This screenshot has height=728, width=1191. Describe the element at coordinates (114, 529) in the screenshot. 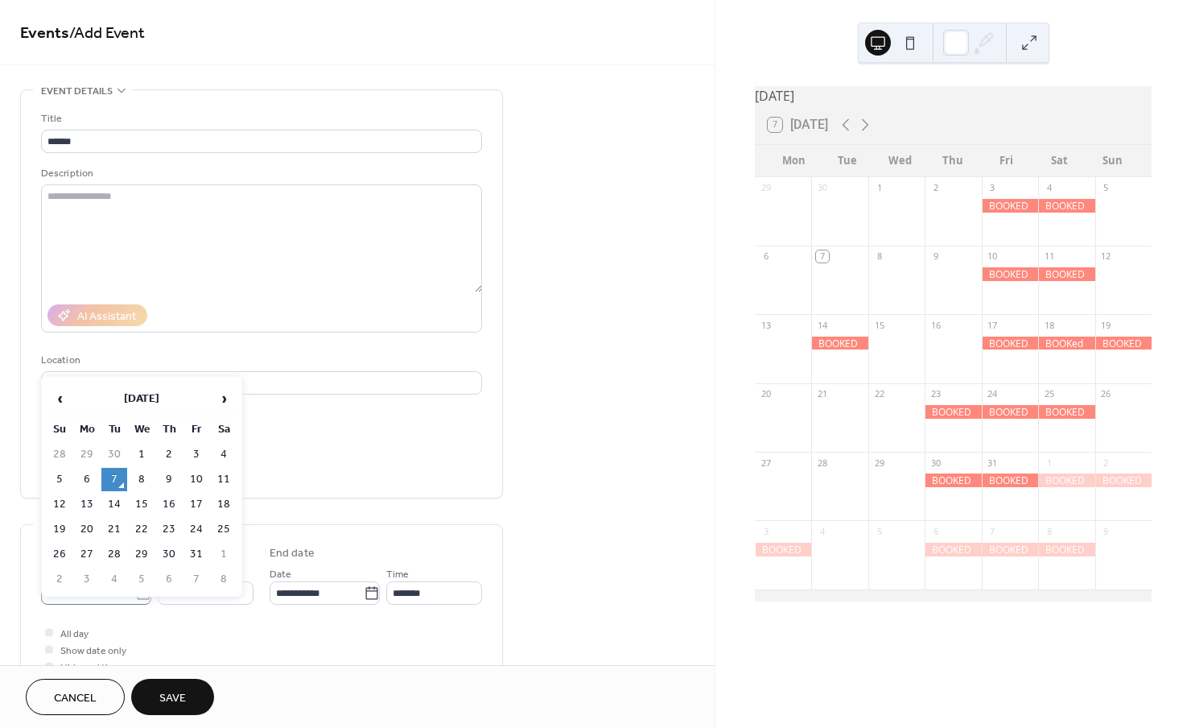

I see `td: 21` at that location.